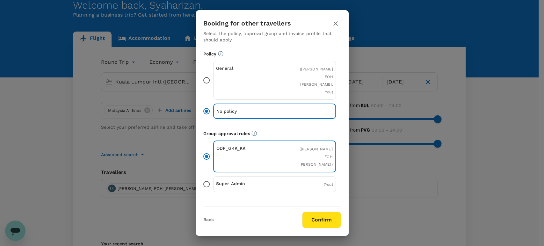 The image size is (544, 246). Describe the element at coordinates (245, 68) in the screenshot. I see `p: General` at that location.